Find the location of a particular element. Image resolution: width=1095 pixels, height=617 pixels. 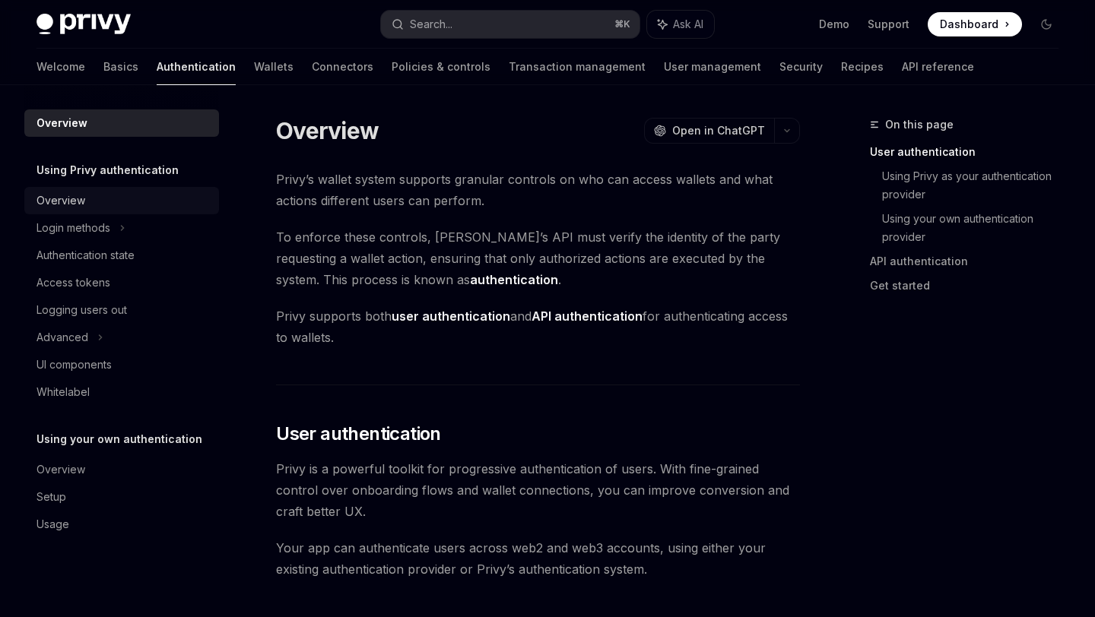

a: Policies & controls is located at coordinates (441, 67).